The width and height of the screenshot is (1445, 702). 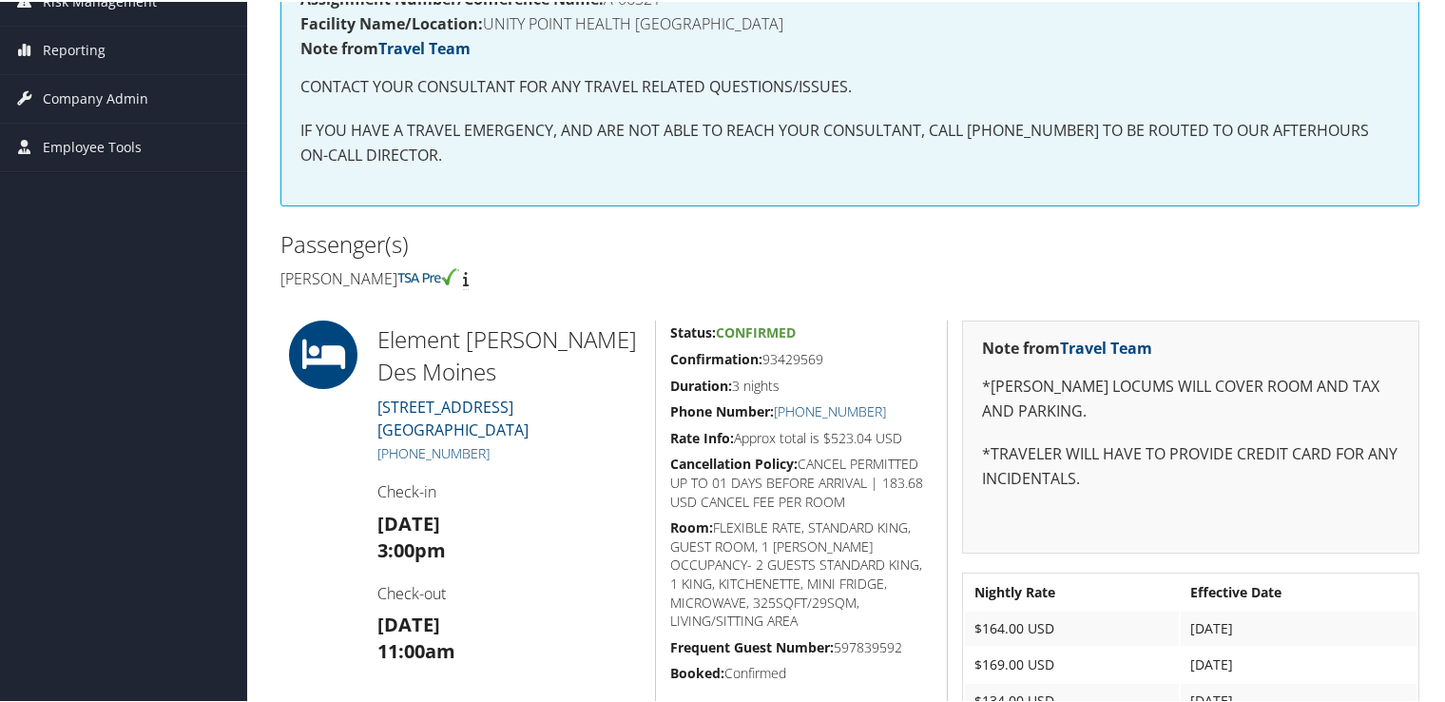 I want to click on td: $164.00 USD, so click(x=1072, y=627).